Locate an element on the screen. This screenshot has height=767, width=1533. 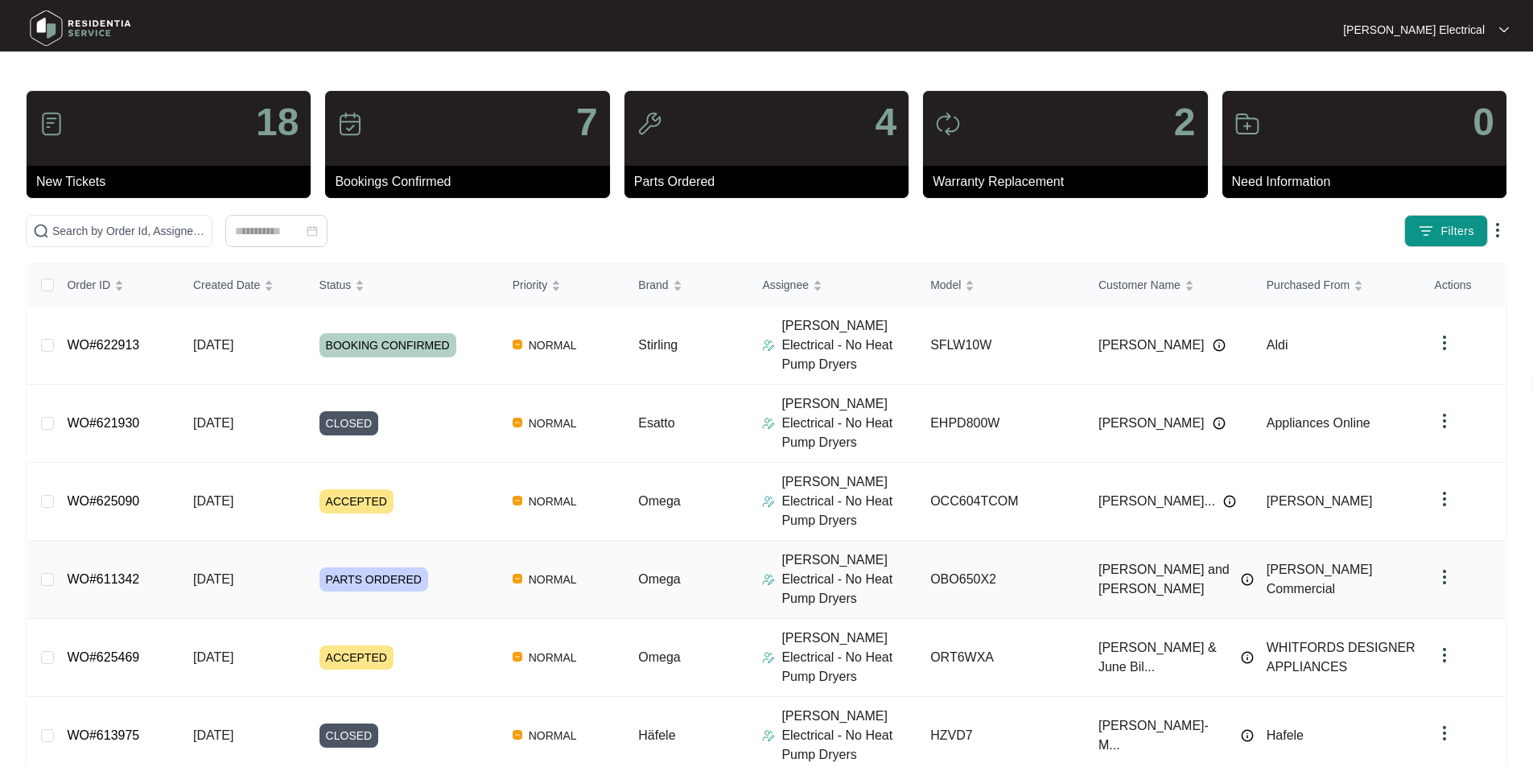
span: WHITFORDS DESIGNER APPLIANCES is located at coordinates (1341, 657).